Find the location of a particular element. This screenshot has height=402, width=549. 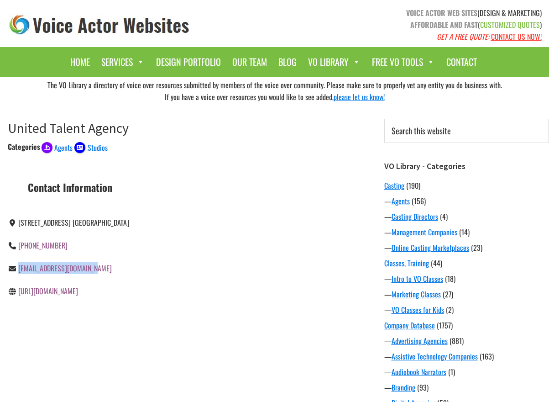

a: CONTACT US NOW! is located at coordinates (516, 37).